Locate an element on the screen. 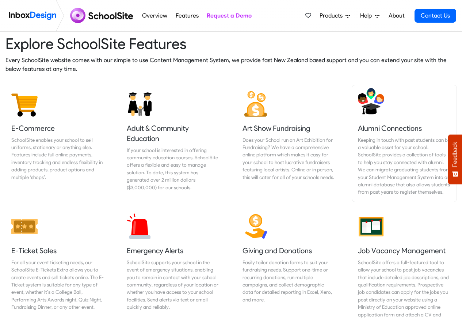 The image size is (462, 319). h5: Adult & Community Education is located at coordinates (173, 133).